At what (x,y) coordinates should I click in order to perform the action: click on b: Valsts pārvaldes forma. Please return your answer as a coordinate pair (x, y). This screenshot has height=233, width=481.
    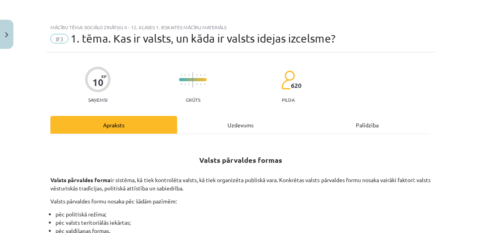
    Looking at the image, I should click on (80, 179).